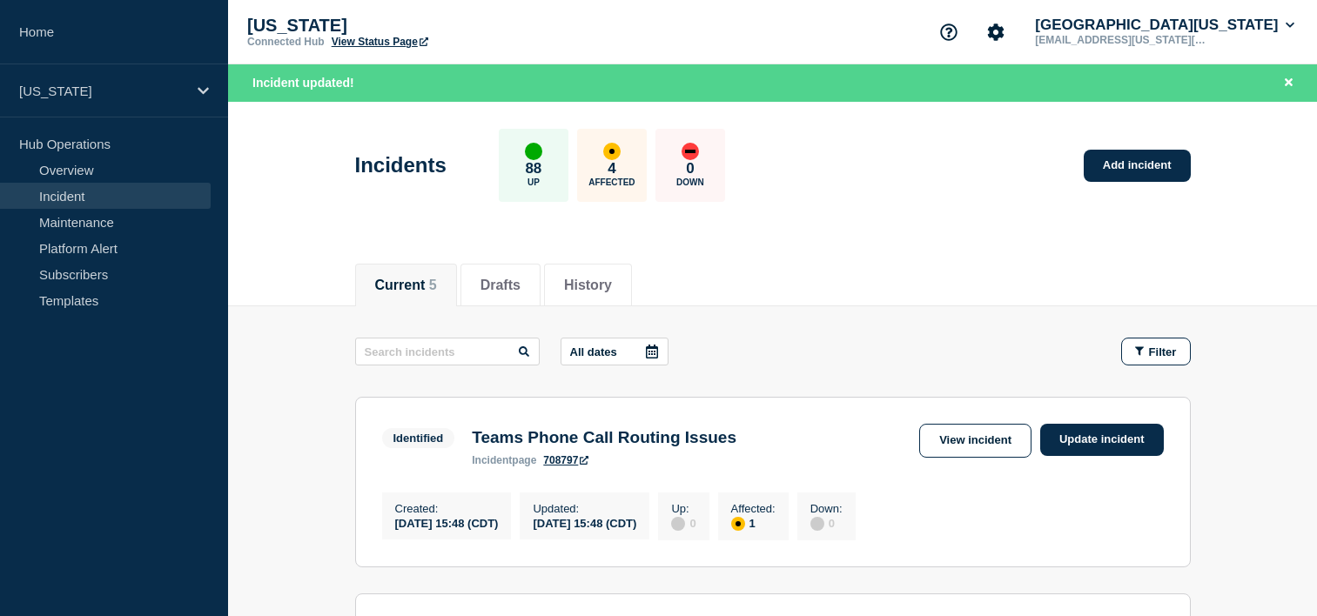 This screenshot has height=616, width=1317. What do you see at coordinates (753, 523) in the screenshot?
I see `div: 1` at bounding box center [753, 523].